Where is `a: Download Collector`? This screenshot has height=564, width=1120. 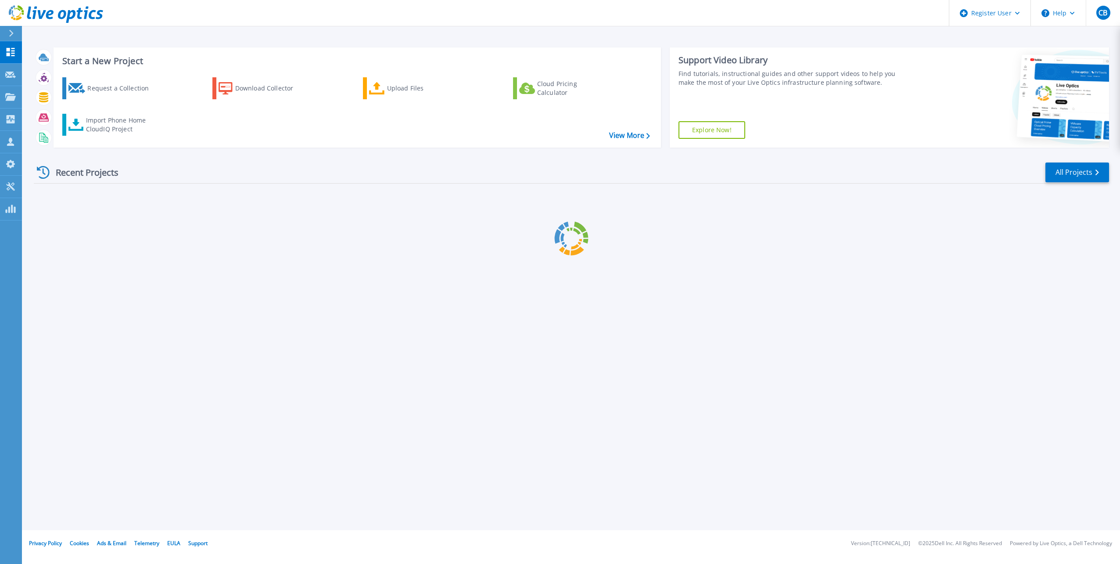
a: Download Collector is located at coordinates (261, 88).